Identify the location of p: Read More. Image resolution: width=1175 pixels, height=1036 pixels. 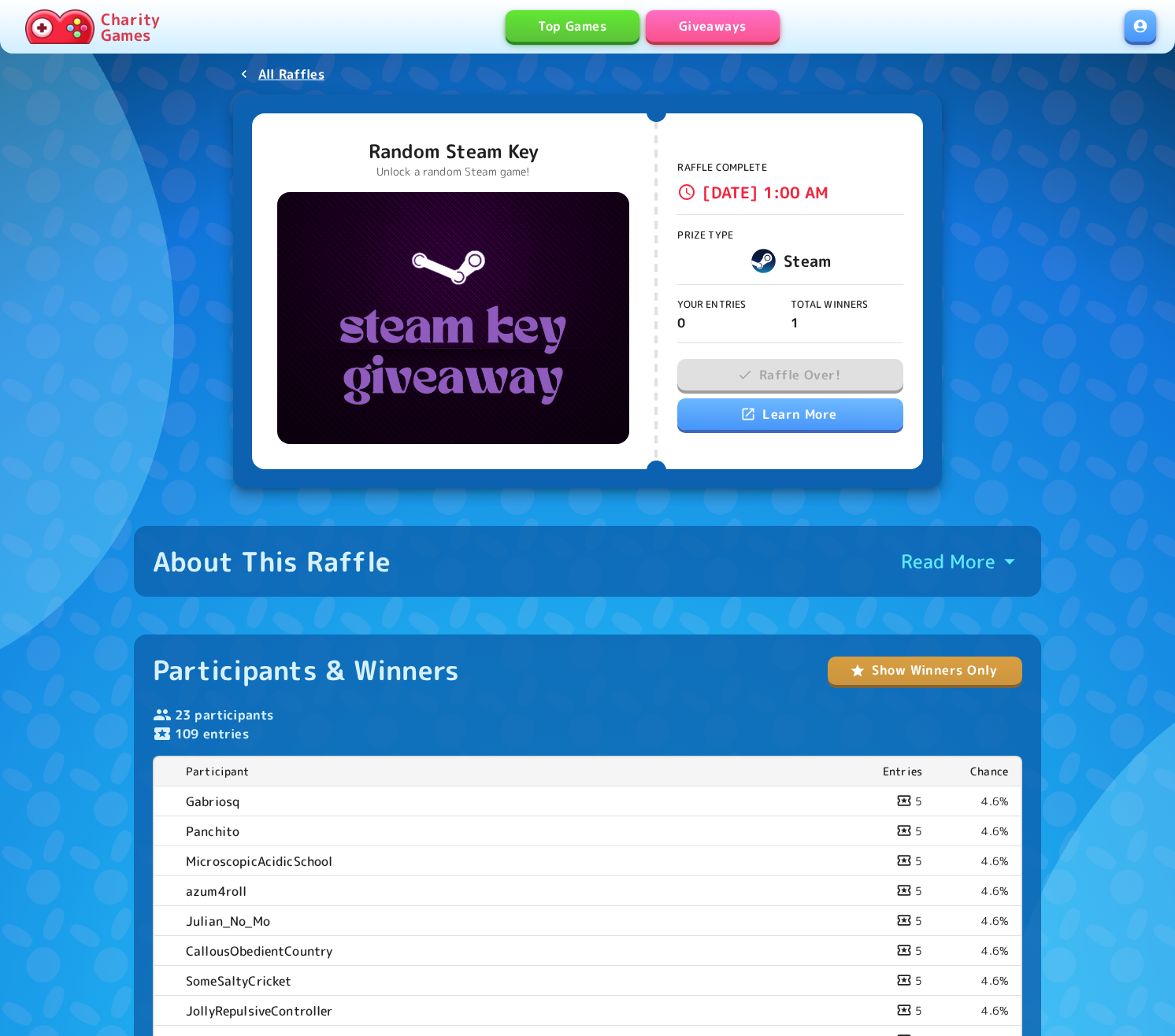
(948, 561).